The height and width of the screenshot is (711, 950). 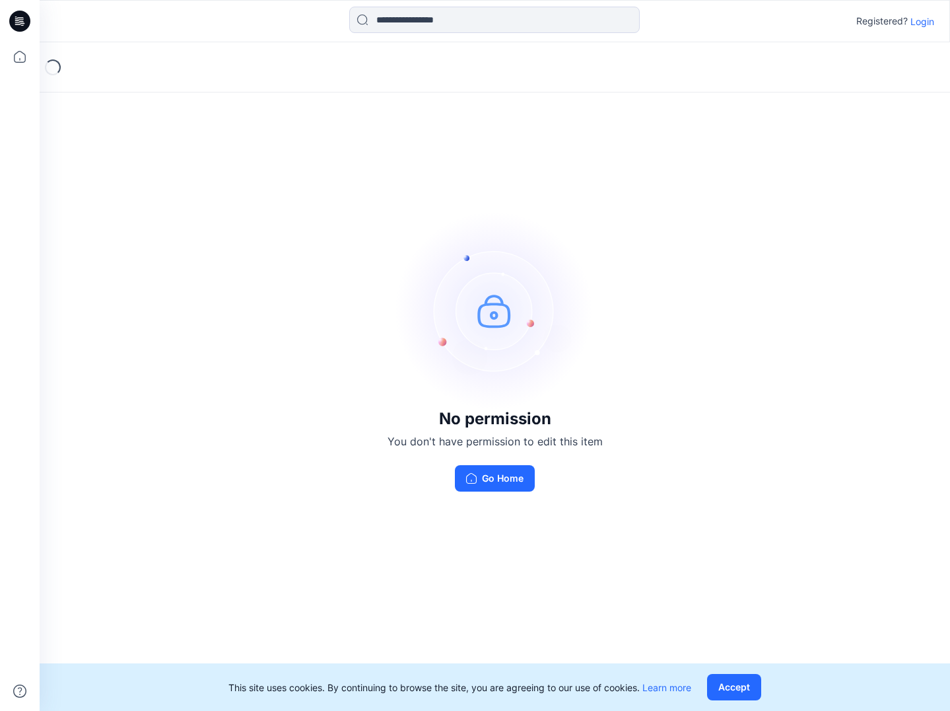 What do you see at coordinates (495, 419) in the screenshot?
I see `h3: No permission` at bounding box center [495, 419].